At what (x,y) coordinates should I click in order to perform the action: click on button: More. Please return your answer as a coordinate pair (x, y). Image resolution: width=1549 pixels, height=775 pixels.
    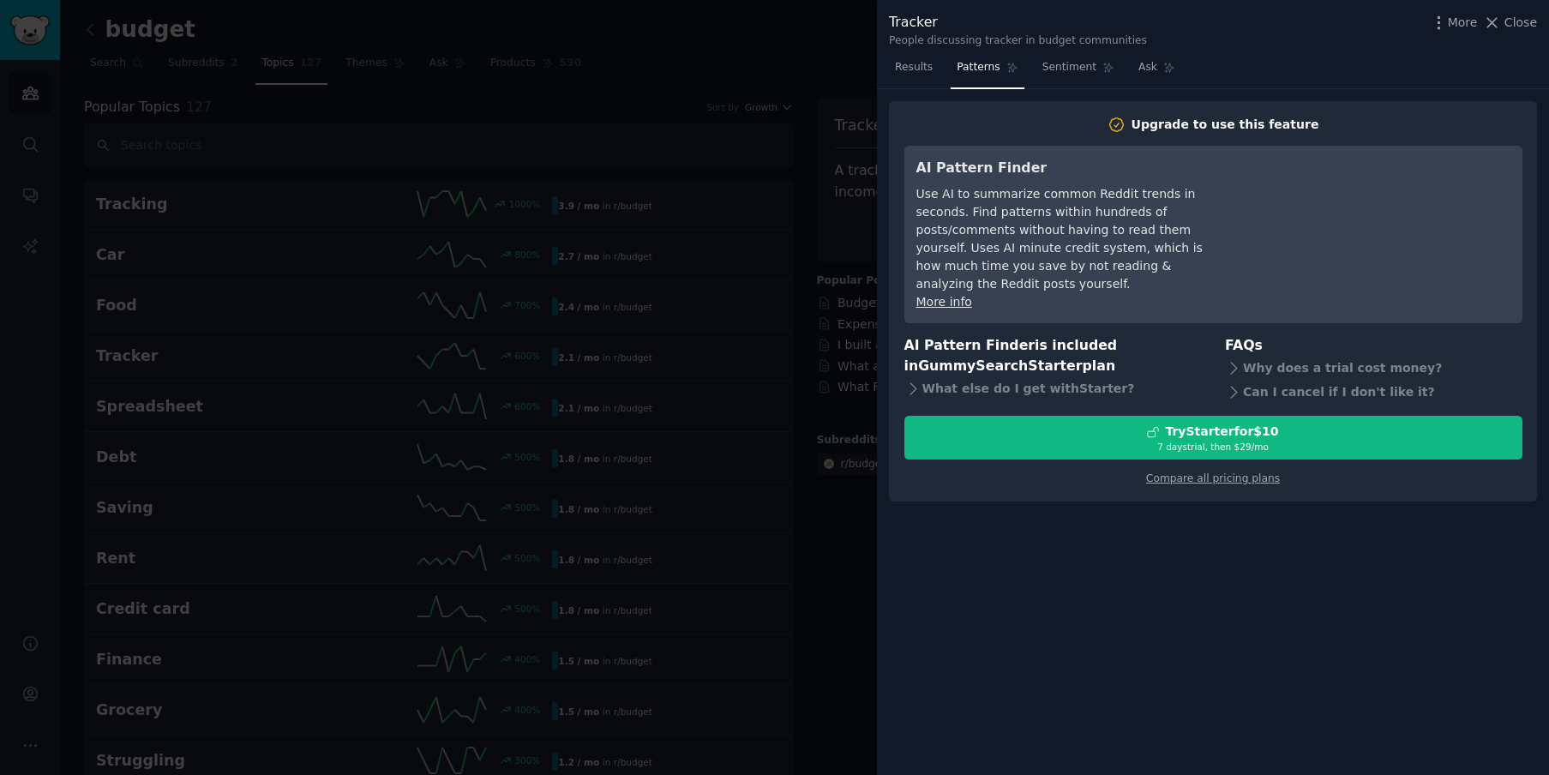
    Looking at the image, I should click on (1454, 22).